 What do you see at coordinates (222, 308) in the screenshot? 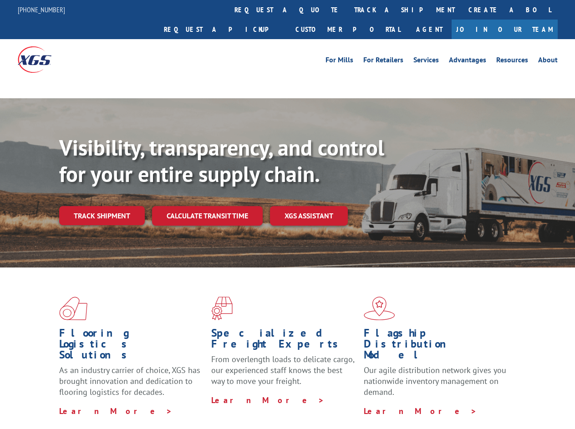
I see `img: xgs-icon-focused-on-flooring-red` at bounding box center [222, 308].